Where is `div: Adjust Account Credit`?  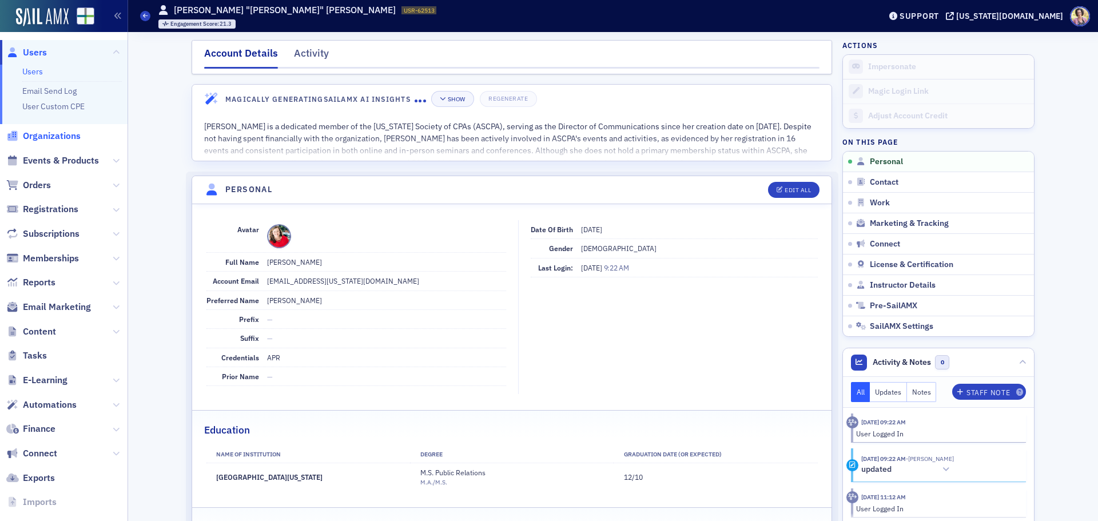
div: Adjust Account Credit is located at coordinates (949, 116).